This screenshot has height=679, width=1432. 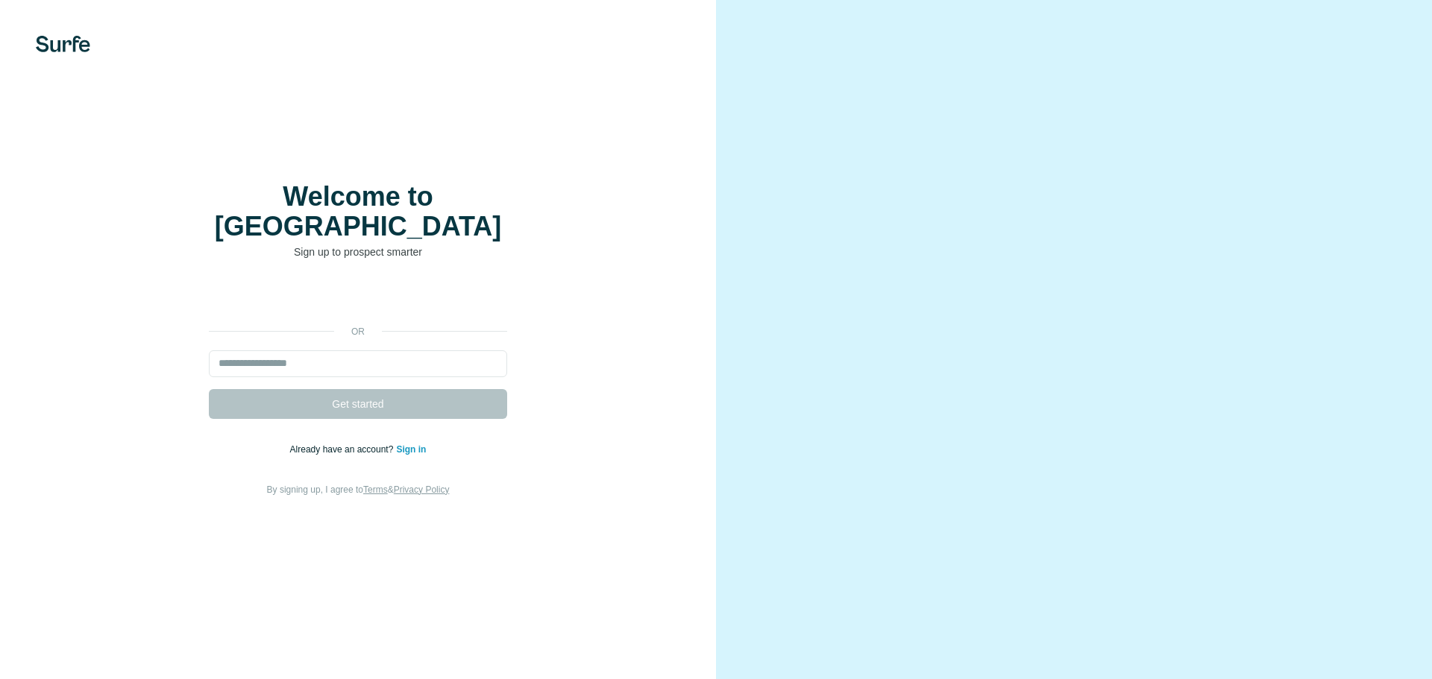 What do you see at coordinates (358, 252) in the screenshot?
I see `p: Sign up to prospect smarter` at bounding box center [358, 252].